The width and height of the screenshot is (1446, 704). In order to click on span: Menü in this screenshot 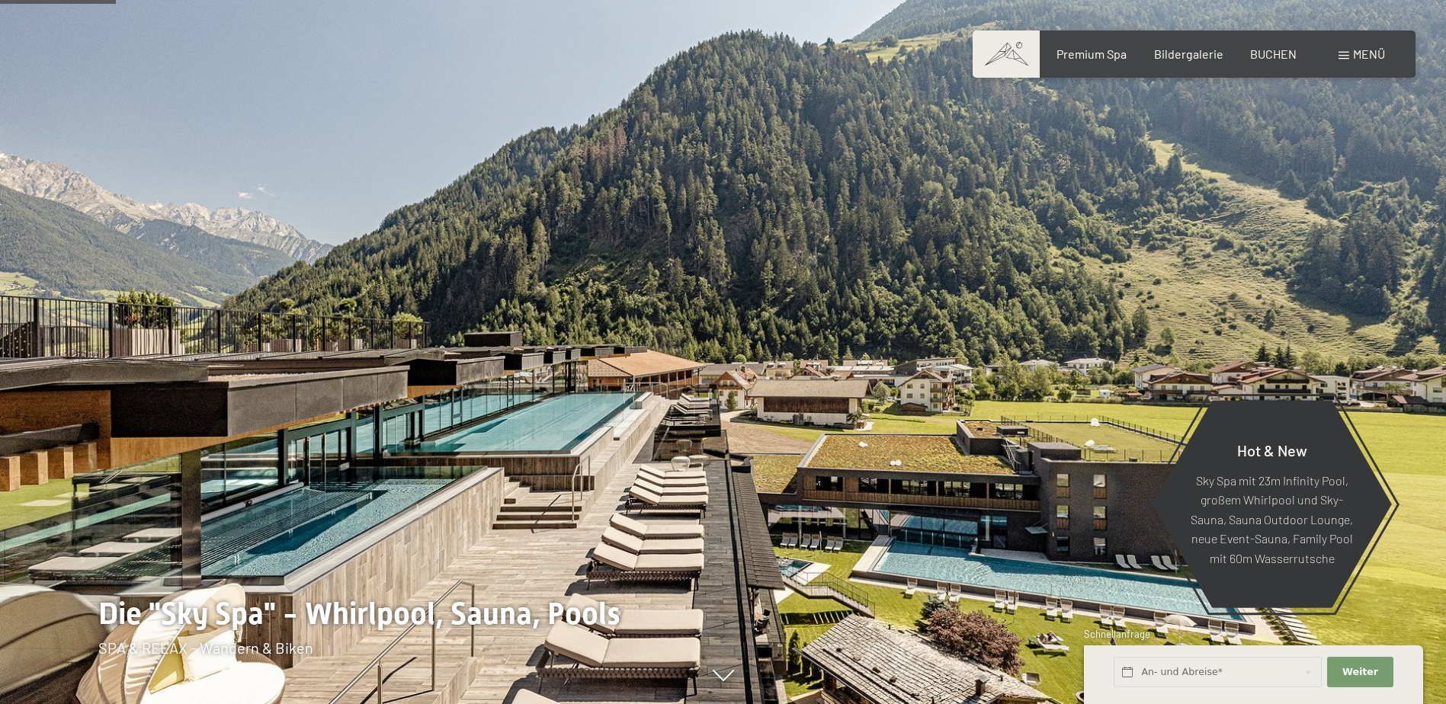, I will do `click(1369, 53)`.